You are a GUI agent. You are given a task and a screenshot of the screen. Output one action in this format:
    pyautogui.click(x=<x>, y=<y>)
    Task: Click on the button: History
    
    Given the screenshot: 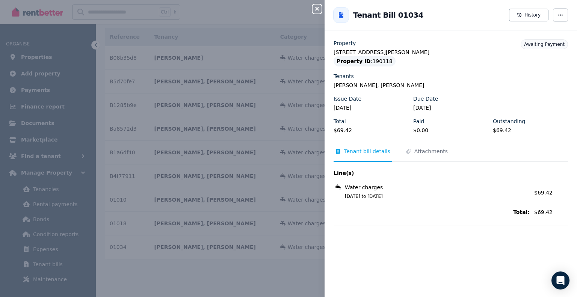 What is the action you would take?
    pyautogui.click(x=528, y=15)
    